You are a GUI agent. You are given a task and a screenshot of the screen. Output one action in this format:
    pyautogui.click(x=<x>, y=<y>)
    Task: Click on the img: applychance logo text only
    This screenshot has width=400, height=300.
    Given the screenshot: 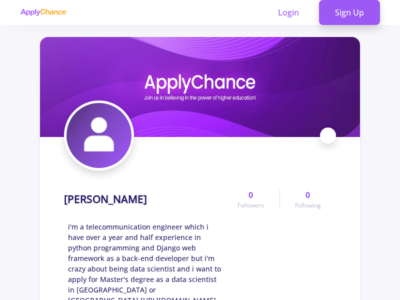 What is the action you would take?
    pyautogui.click(x=43, y=13)
    